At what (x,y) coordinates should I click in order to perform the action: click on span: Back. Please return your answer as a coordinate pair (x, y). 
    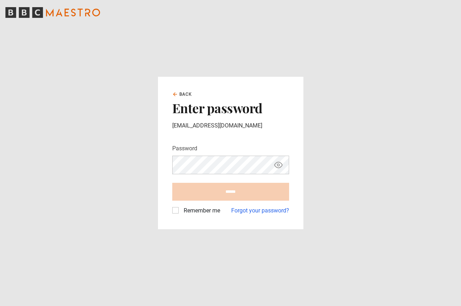
    Looking at the image, I should click on (186, 94).